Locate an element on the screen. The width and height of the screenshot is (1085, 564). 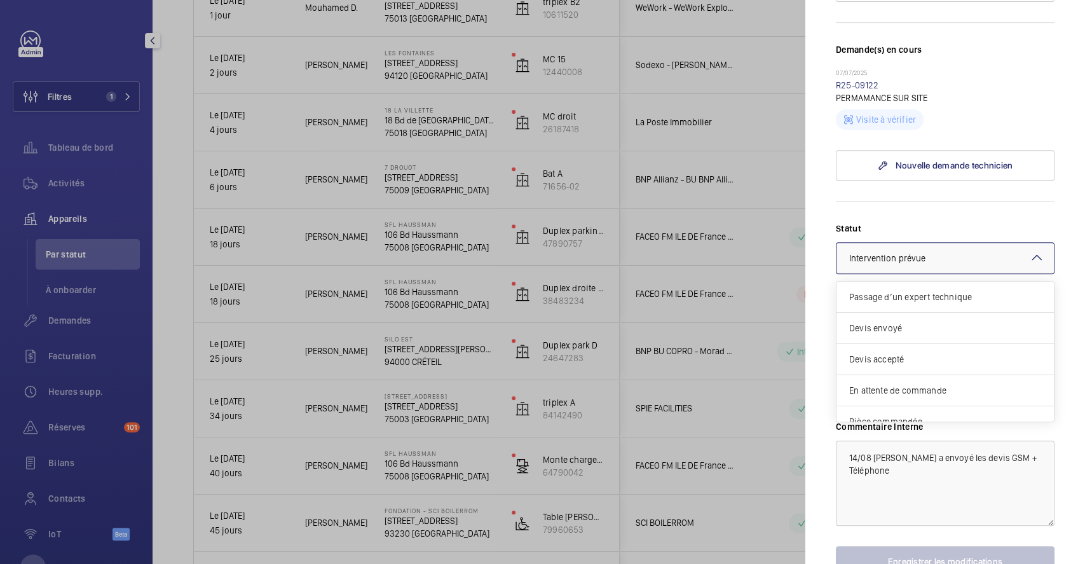
p: 07/07/2025 is located at coordinates (945, 74).